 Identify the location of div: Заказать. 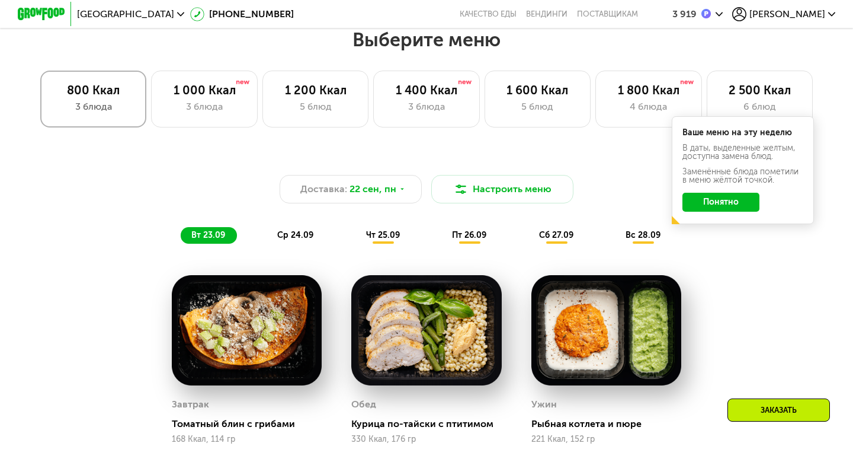
(779, 409).